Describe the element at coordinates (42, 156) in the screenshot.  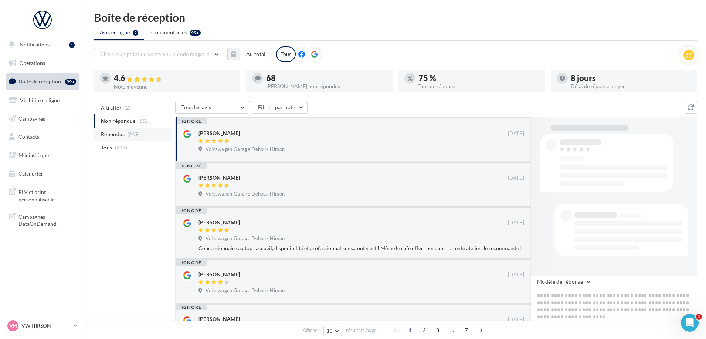
I see `a: Médiathèque` at that location.